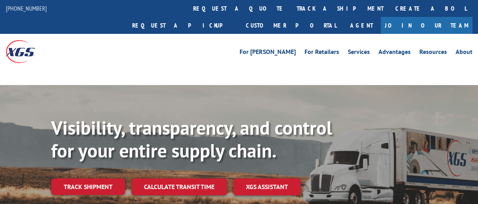  I want to click on a: For Retailers, so click(322, 53).